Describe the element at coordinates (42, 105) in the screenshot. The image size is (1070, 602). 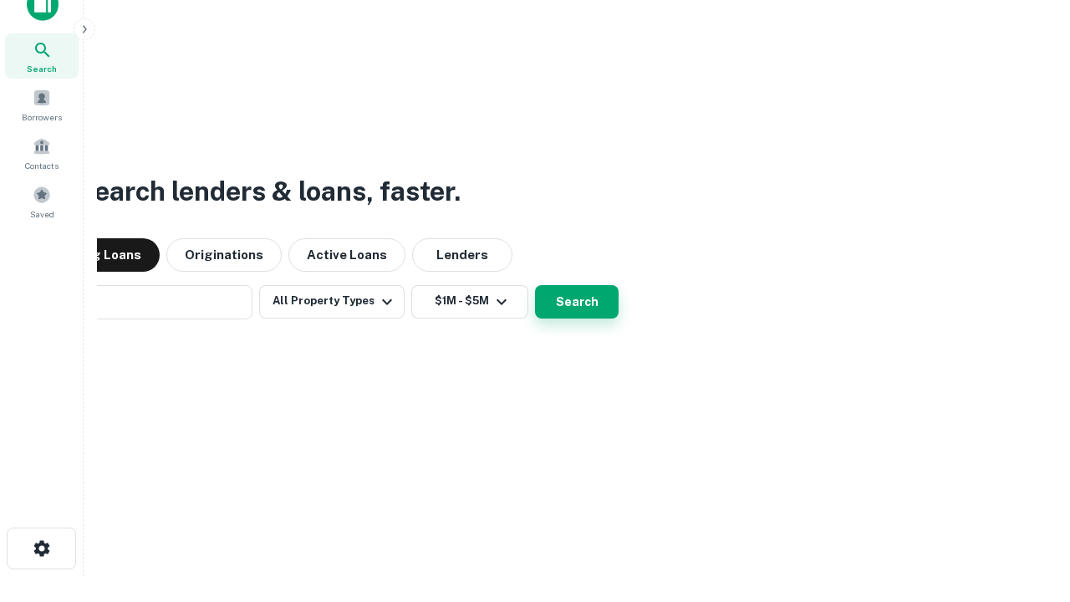
I see `div: Borrowers` at that location.